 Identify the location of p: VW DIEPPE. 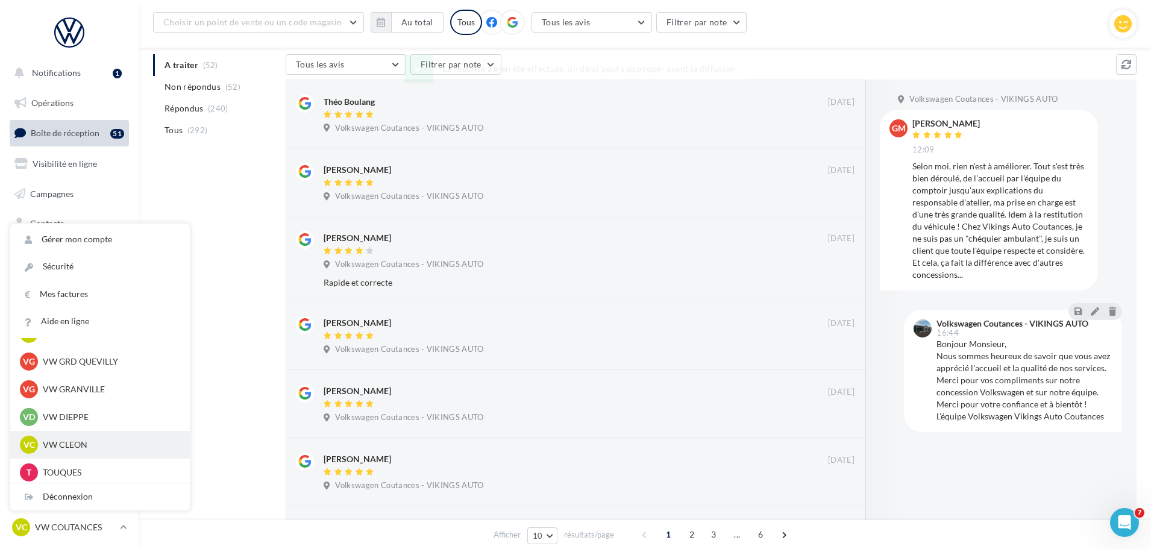
(109, 417).